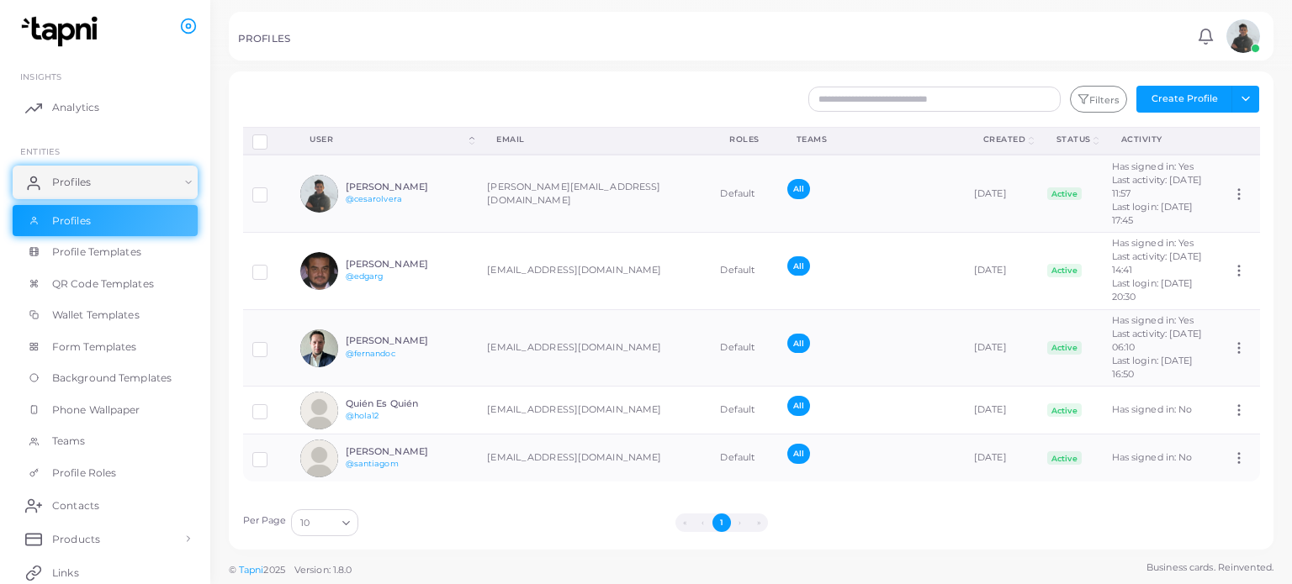 This screenshot has width=1292, height=584. What do you see at coordinates (373, 198) in the screenshot?
I see `a: @cesarolvera` at bounding box center [373, 198].